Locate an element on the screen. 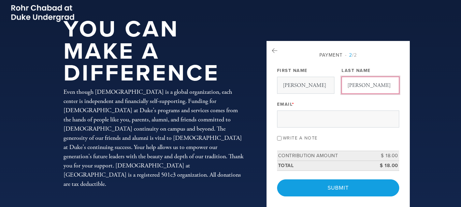  input: Submit is located at coordinates (338, 188).